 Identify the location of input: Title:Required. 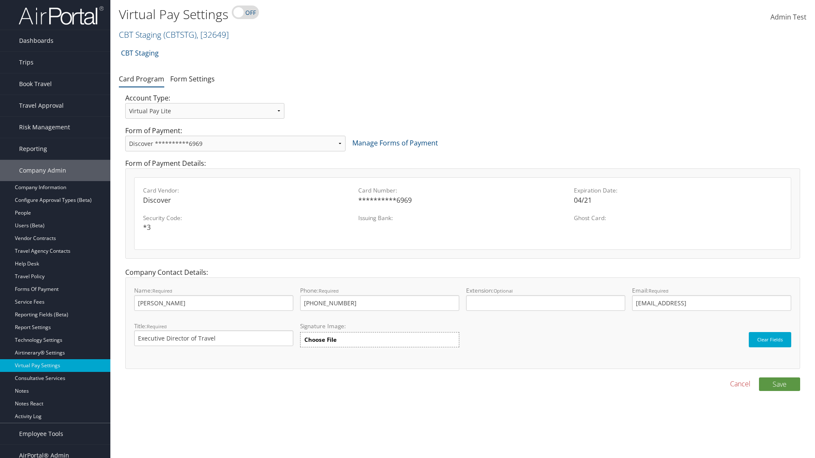
(213, 338).